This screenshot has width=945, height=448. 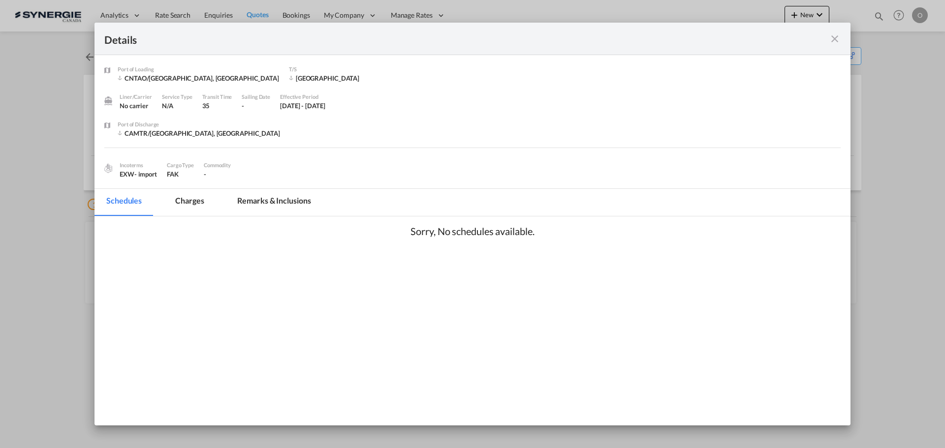 What do you see at coordinates (472, 224) in the screenshot?
I see `md-dialog: Port of Loading ...` at bounding box center [472, 224].